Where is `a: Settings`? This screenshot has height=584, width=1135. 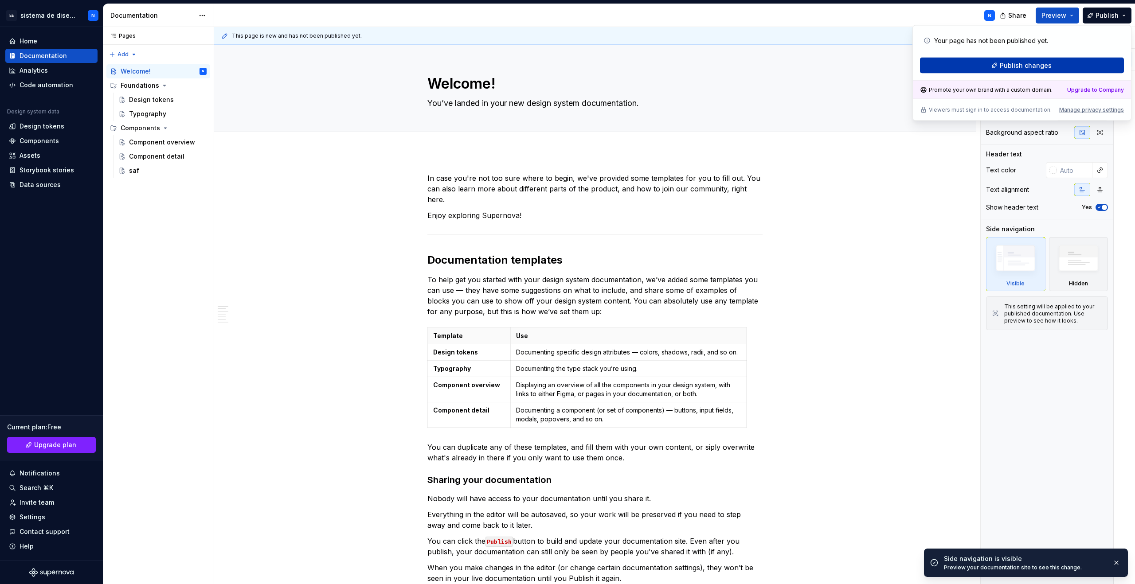
a: Settings is located at coordinates (51, 517).